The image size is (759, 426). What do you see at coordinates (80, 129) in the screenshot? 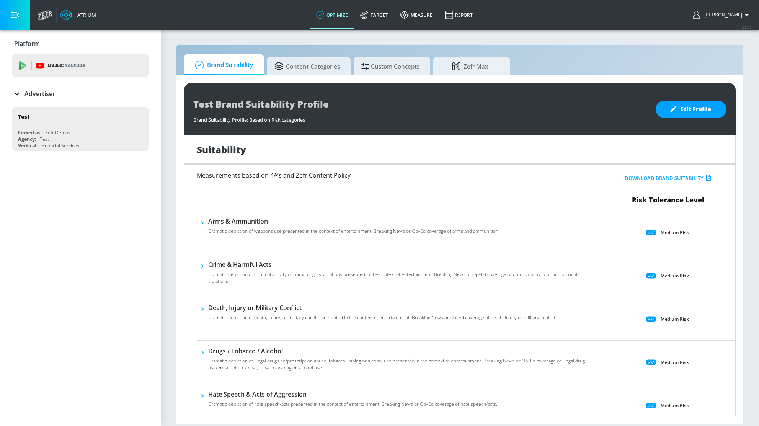
I see `div: TestLinked as:Zefr DemosAgency:TestVertical:Financial Services` at bounding box center [80, 129].